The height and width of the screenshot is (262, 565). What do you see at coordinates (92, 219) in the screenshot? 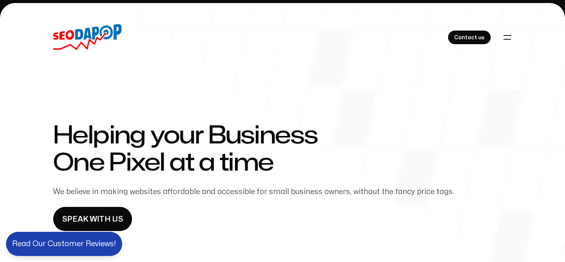
I see `a: SPEAK WITH US` at bounding box center [92, 219].